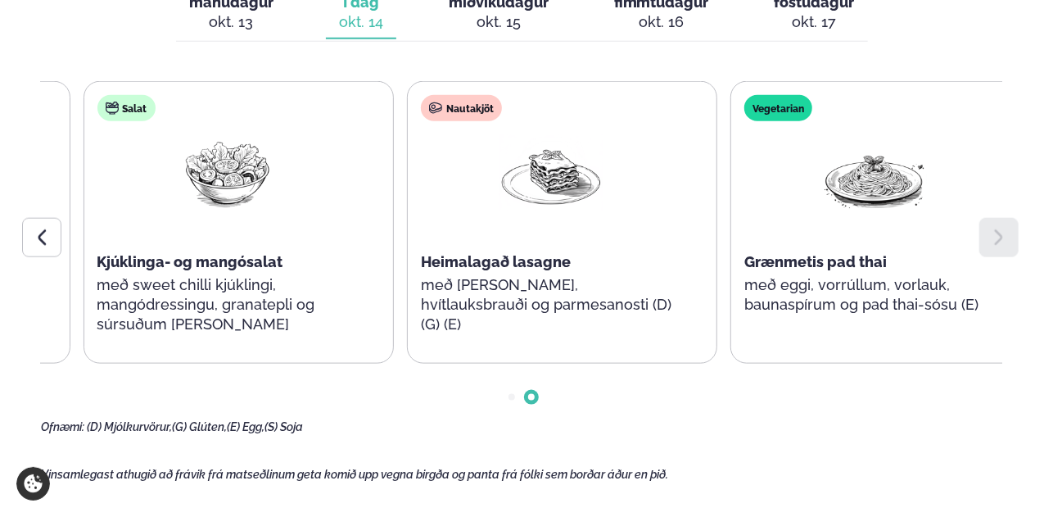 The image size is (1044, 517). What do you see at coordinates (875, 295) in the screenshot?
I see `p: með eggi, vorrúllum, vorlauk, baunaspírum og pad thai-sósu (E)` at bounding box center [875, 295].